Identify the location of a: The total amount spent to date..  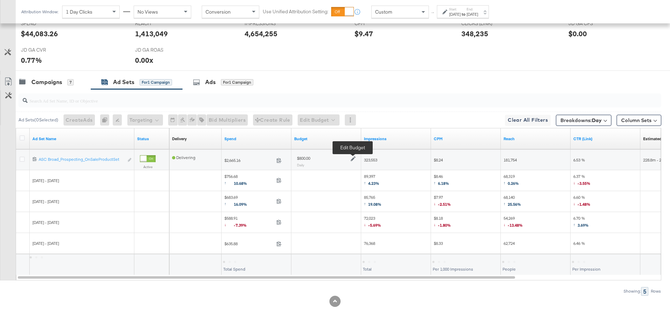
(256, 139).